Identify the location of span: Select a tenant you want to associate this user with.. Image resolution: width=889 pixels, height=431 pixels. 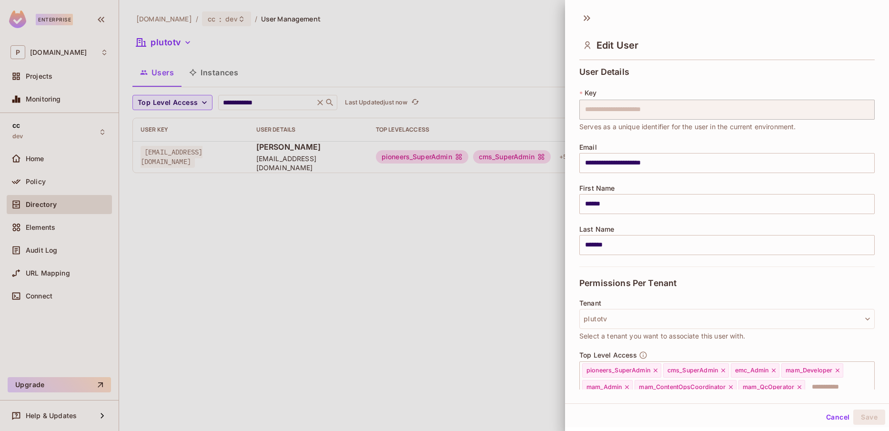
(663, 336).